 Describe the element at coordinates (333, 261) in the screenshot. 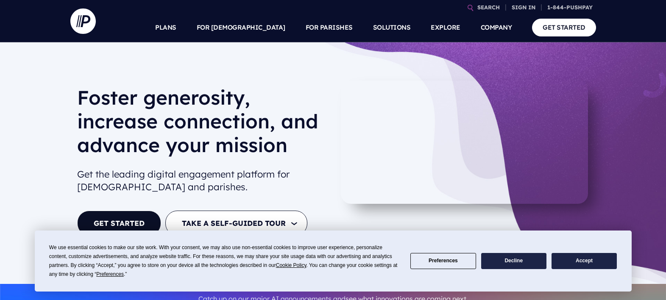

I see `div: Cookie Consent Prompt` at that location.